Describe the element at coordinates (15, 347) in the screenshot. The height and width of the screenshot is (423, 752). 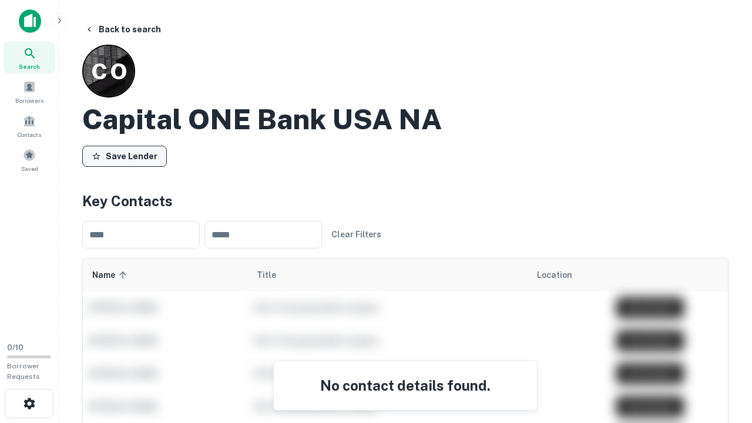
I see `span: 0 / 10` at that location.